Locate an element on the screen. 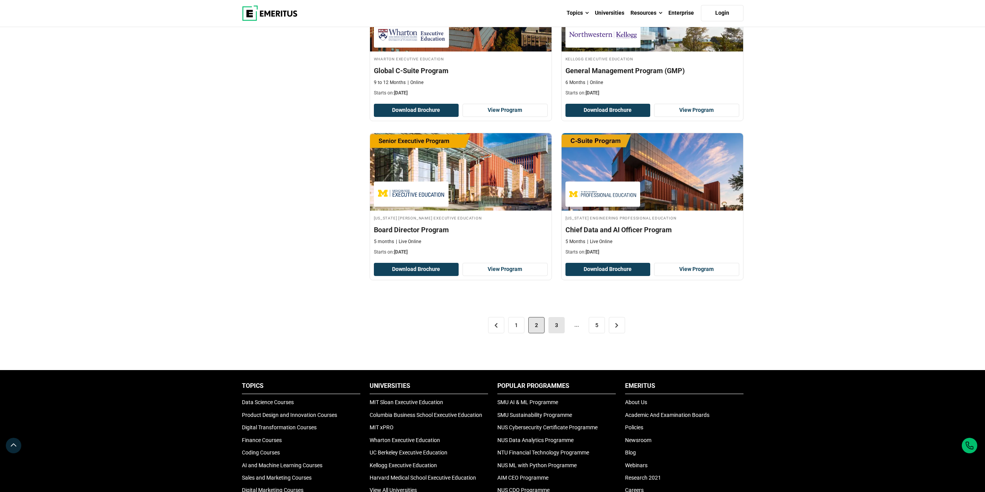  p: 5 months is located at coordinates (384, 242).